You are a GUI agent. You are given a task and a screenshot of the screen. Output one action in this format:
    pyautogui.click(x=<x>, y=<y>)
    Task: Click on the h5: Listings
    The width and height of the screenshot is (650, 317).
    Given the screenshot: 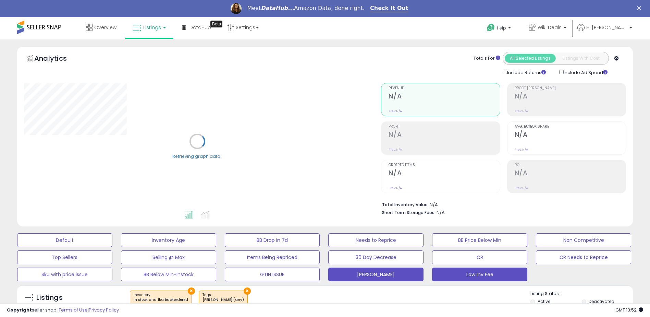 What is the action you would take?
    pyautogui.click(x=49, y=297)
    